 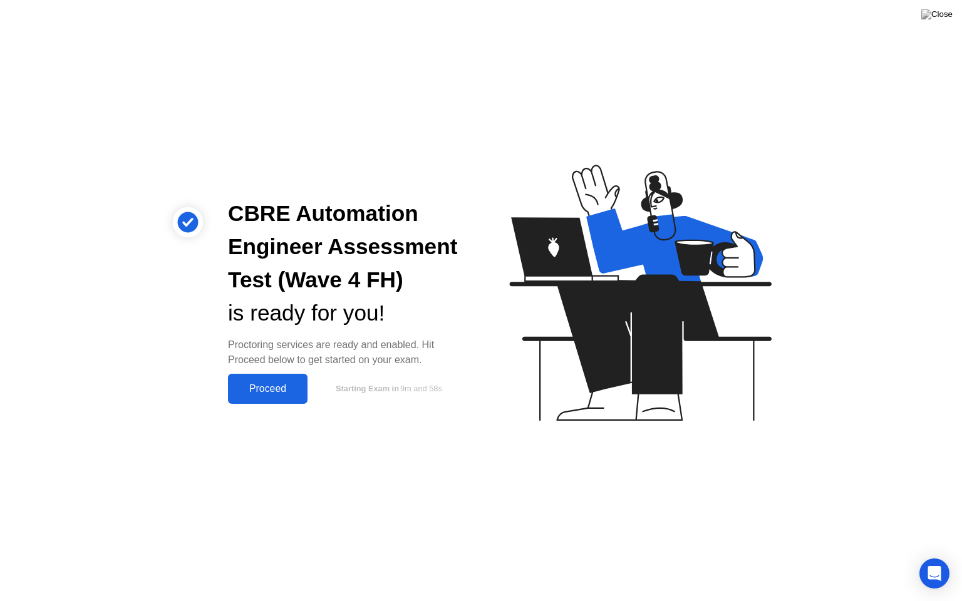 I want to click on button: Starting Exam in9m and 58s, so click(x=387, y=389).